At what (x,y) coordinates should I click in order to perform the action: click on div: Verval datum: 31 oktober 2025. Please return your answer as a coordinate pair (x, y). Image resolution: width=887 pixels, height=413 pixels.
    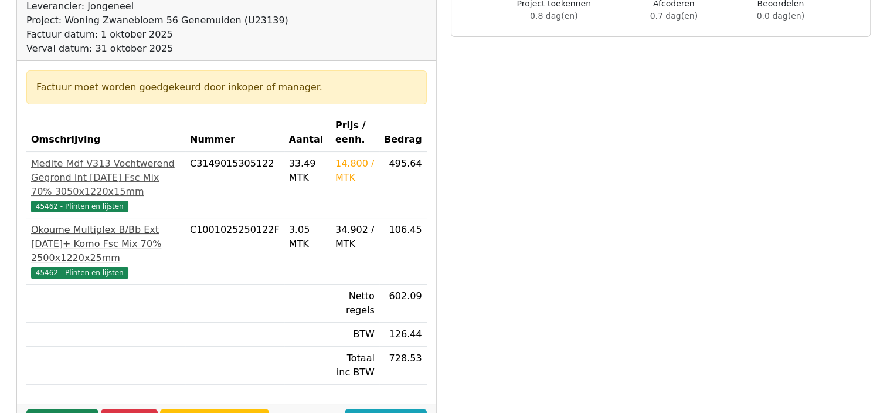
    Looking at the image, I should click on (157, 49).